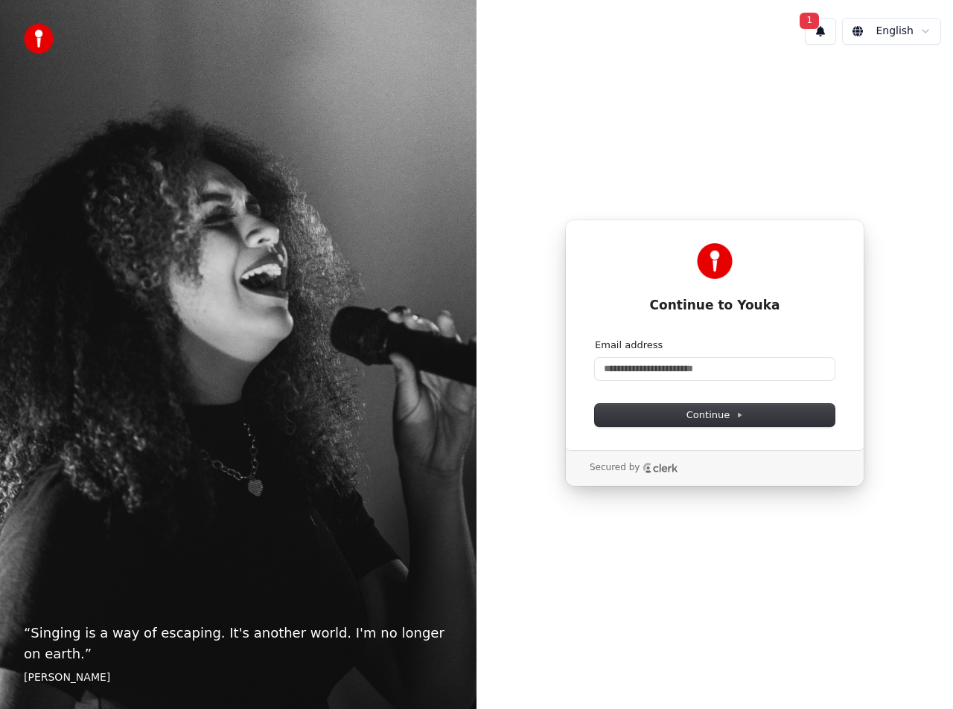 The width and height of the screenshot is (953, 709). Describe the element at coordinates (809, 21) in the screenshot. I see `span: 1` at that location.